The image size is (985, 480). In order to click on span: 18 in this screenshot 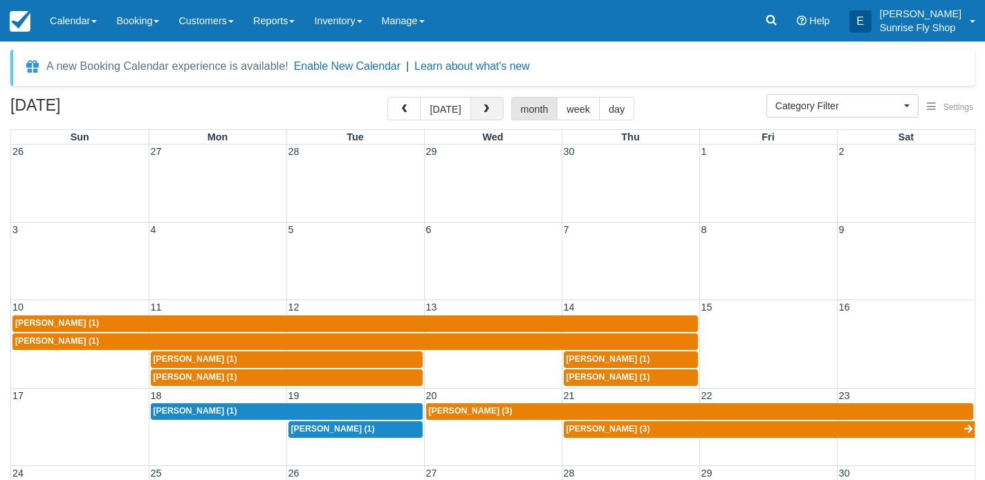, I will do `click(156, 395)`.